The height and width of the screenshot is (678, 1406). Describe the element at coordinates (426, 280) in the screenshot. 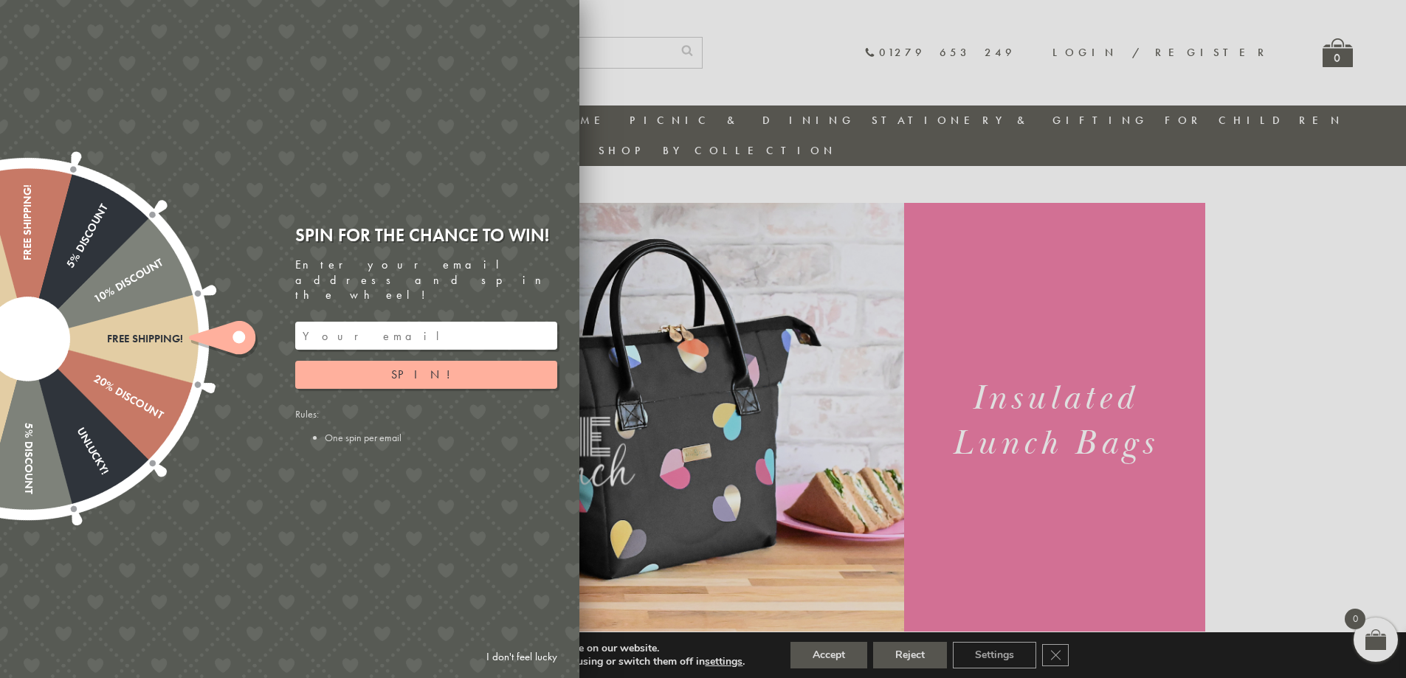

I see `div: Enter your email address and spin the wheel!` at that location.